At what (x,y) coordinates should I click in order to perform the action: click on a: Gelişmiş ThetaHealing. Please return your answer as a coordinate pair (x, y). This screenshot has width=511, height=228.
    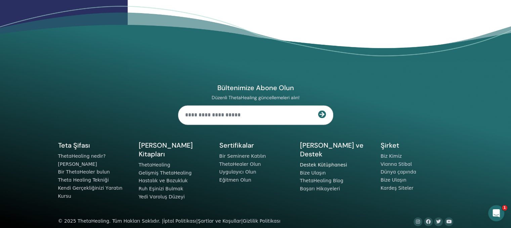
    Looking at the image, I should click on (165, 173).